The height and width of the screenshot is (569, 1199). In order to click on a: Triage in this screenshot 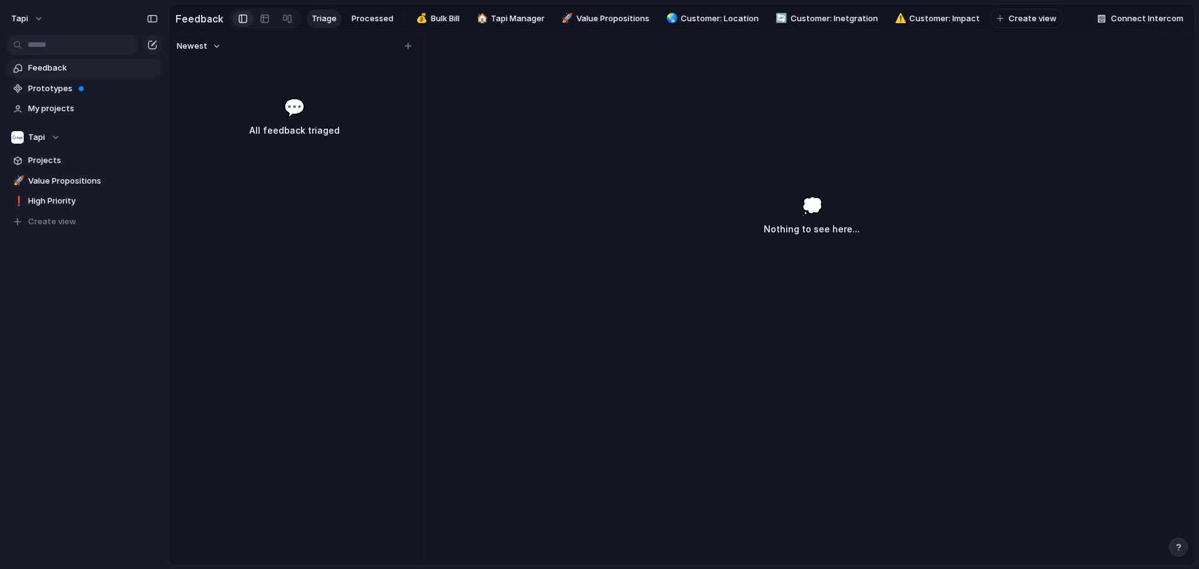, I will do `click(324, 19)`.